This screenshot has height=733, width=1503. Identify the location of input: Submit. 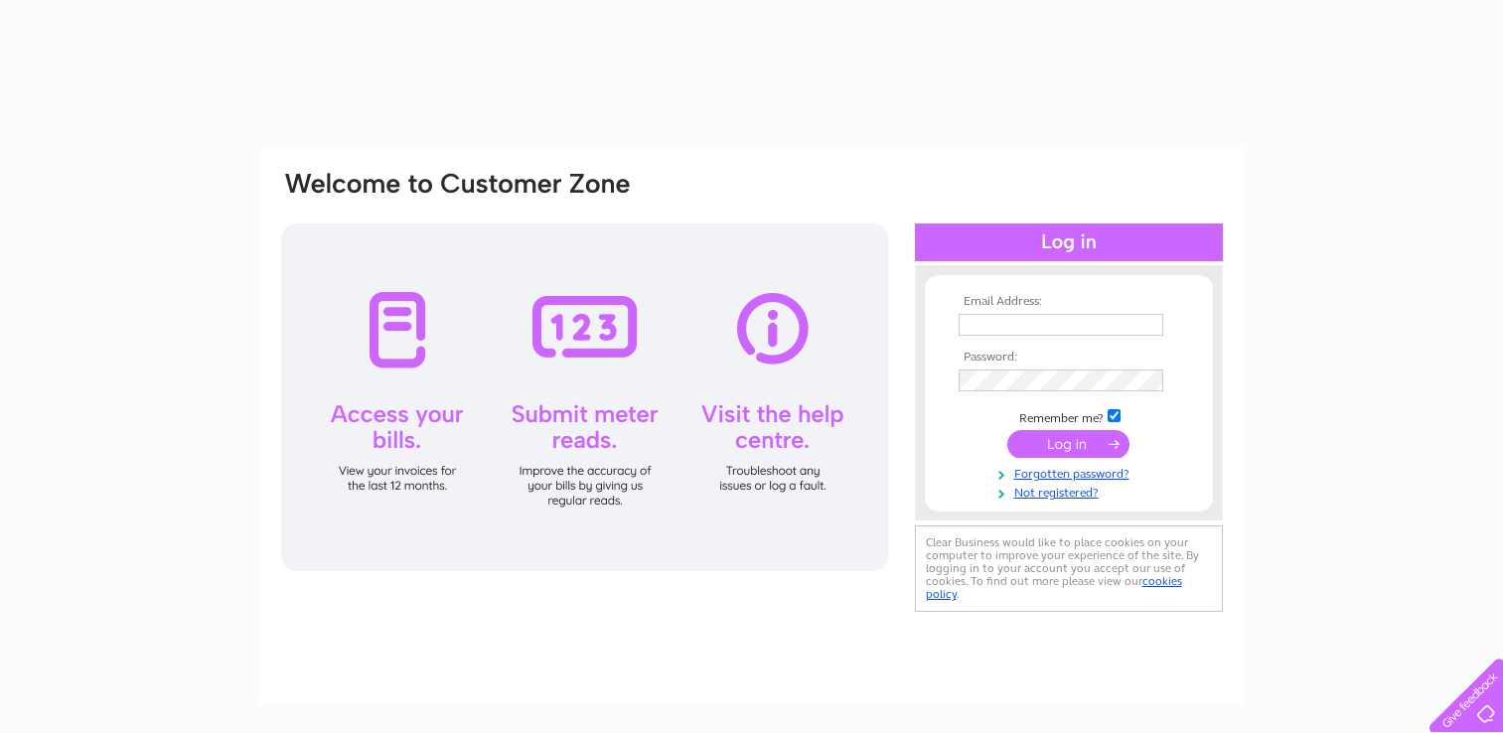
(1068, 444).